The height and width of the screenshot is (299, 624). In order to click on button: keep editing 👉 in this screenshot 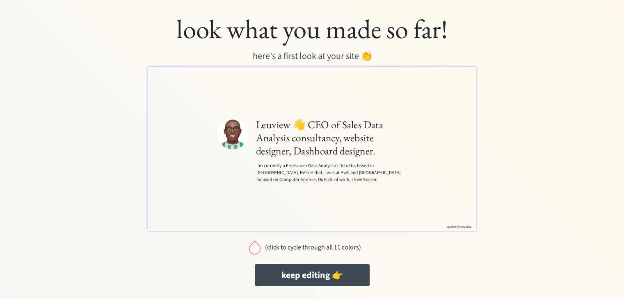, I will do `click(312, 275)`.